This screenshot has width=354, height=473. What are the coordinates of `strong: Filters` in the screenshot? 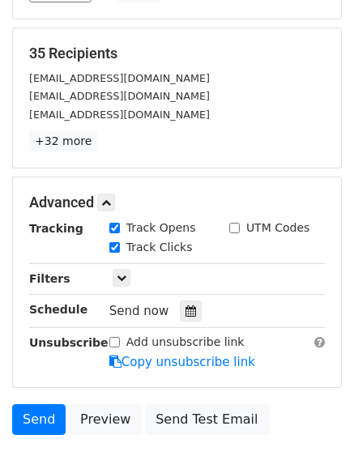 It's located at (49, 279).